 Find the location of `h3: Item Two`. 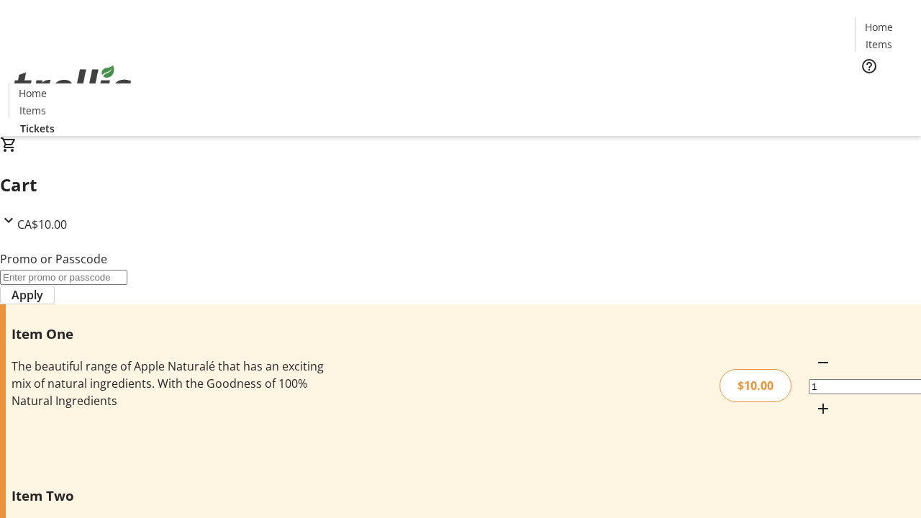

h3: Item Two is located at coordinates (168, 496).